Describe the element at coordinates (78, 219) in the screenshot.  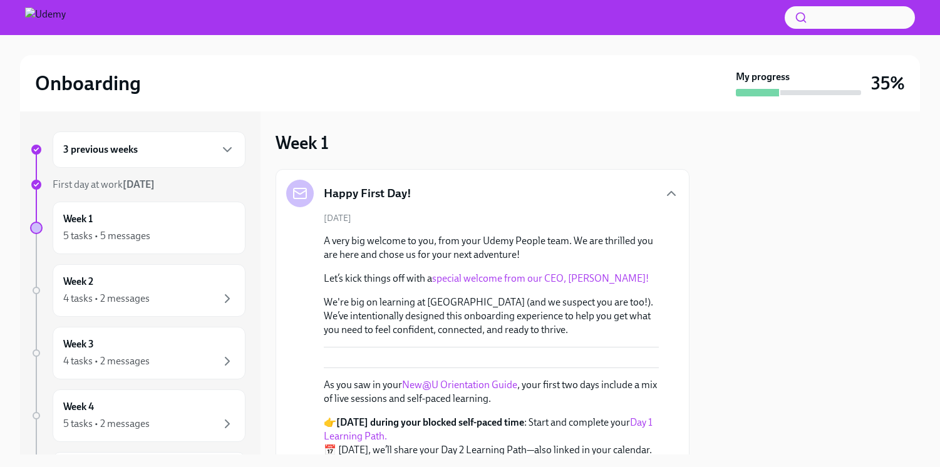
I see `h6: Week 1` at that location.